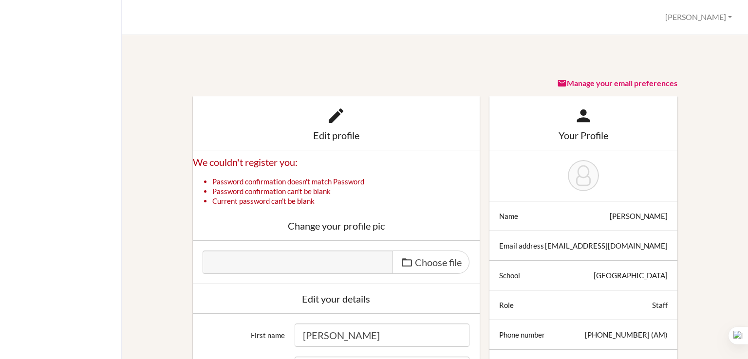  I want to click on li: Password confirmation can't be blank, so click(346, 191).